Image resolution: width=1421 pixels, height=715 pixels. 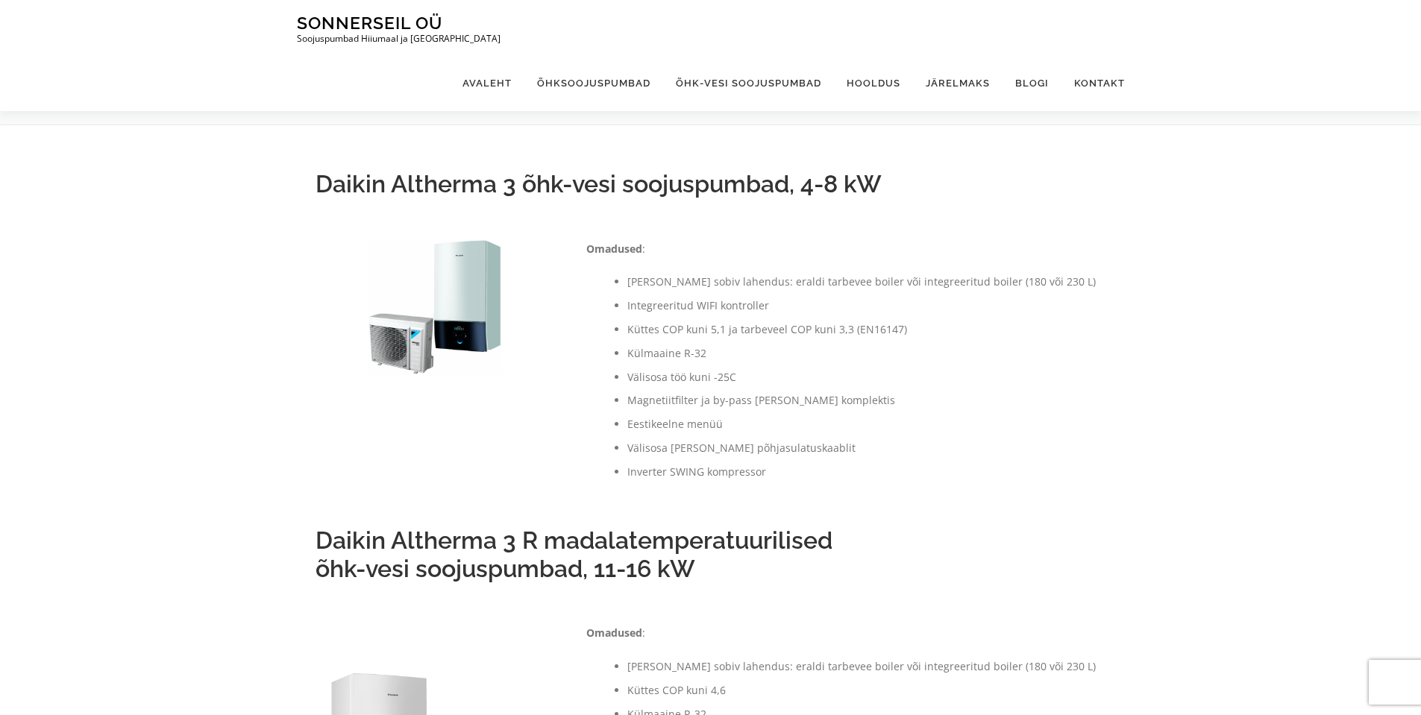 What do you see at coordinates (862, 424) in the screenshot?
I see `li: Eestikeelne menüü` at bounding box center [862, 424].